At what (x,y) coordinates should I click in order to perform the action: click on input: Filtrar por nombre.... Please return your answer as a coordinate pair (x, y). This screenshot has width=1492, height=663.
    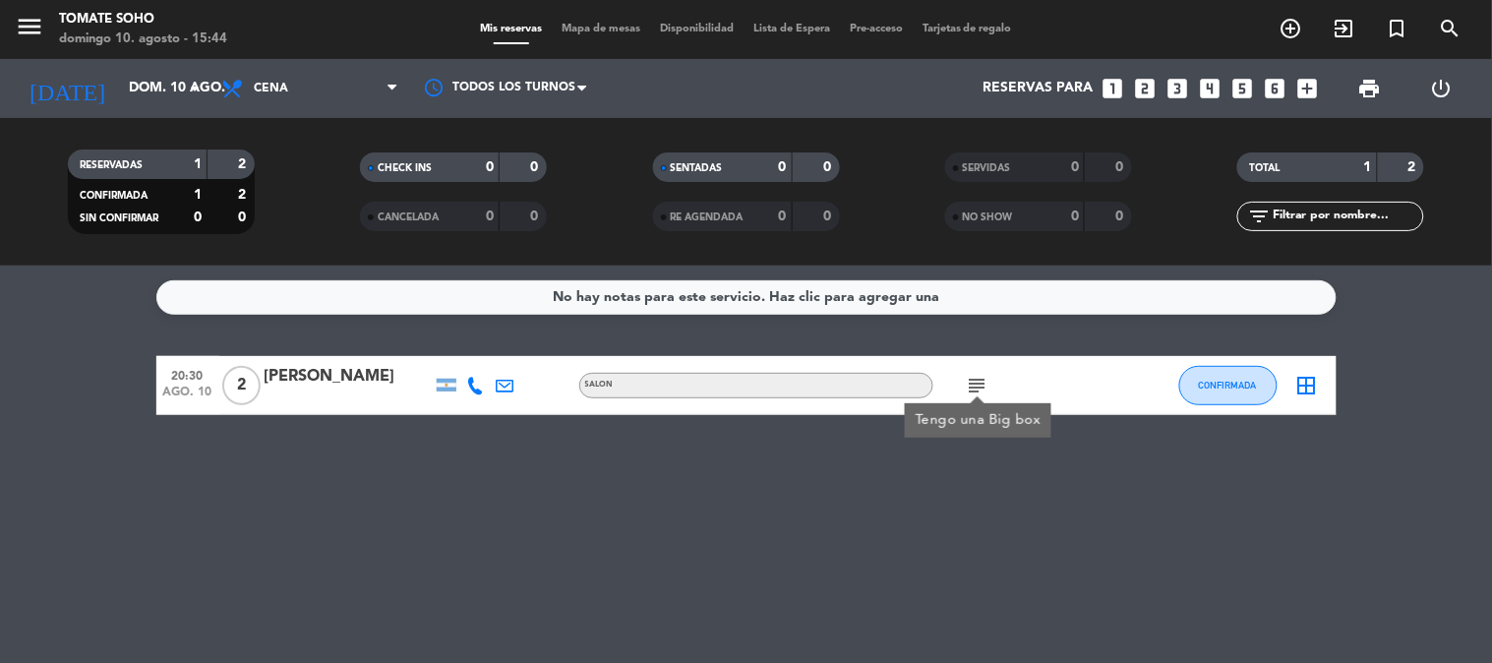
    Looking at the image, I should click on (1347, 216).